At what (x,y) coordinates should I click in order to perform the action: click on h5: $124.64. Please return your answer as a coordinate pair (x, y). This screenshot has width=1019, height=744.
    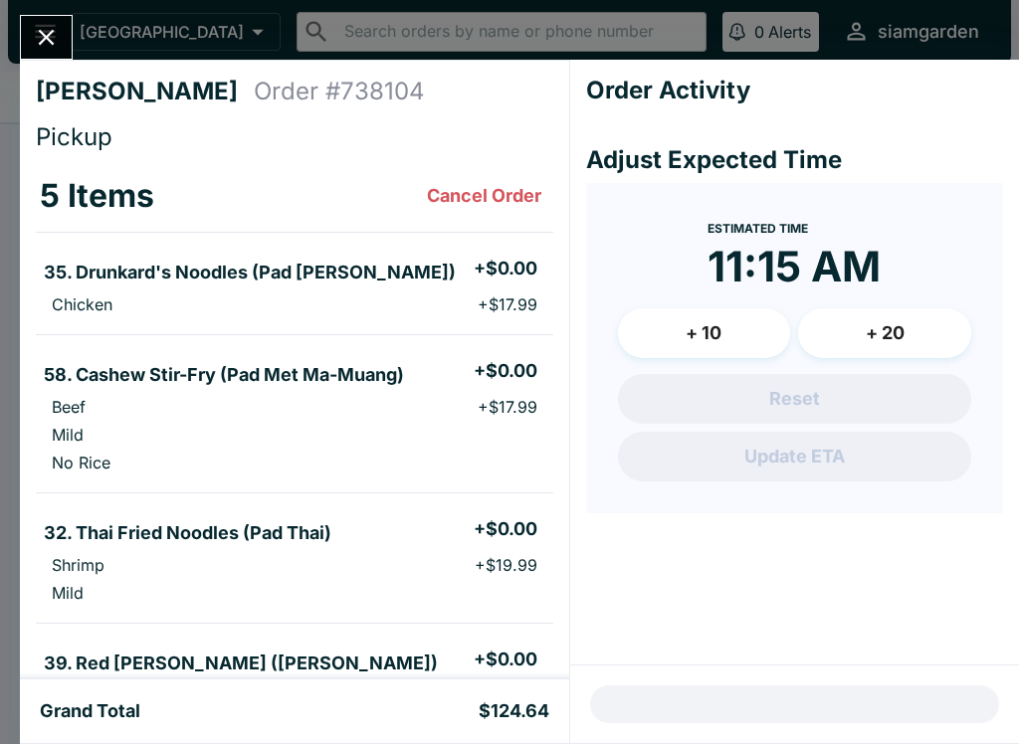
    Looking at the image, I should click on (513, 711).